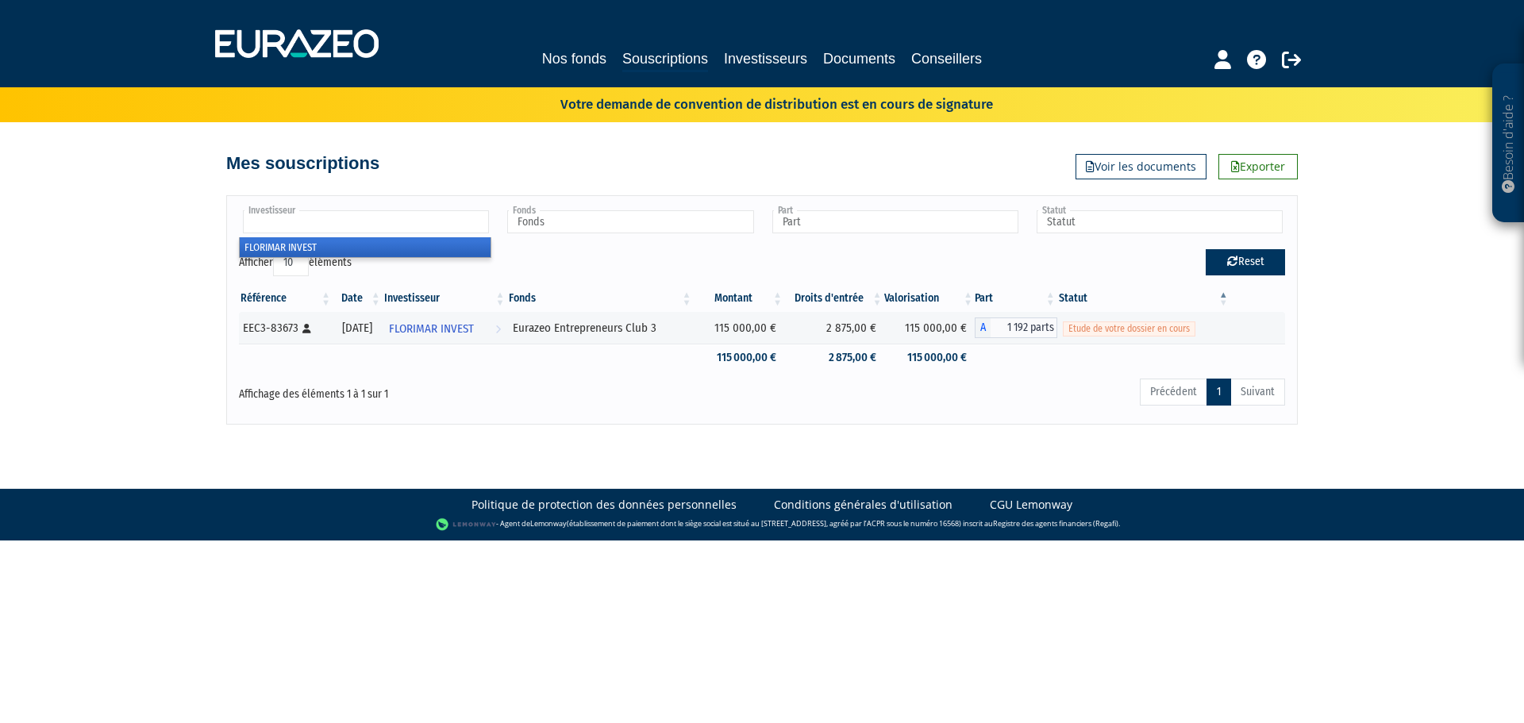 This screenshot has width=1524, height=723. Describe the element at coordinates (286, 298) in the screenshot. I see `th: Référence : activer pour trier la colonne par ordre croissant` at that location.